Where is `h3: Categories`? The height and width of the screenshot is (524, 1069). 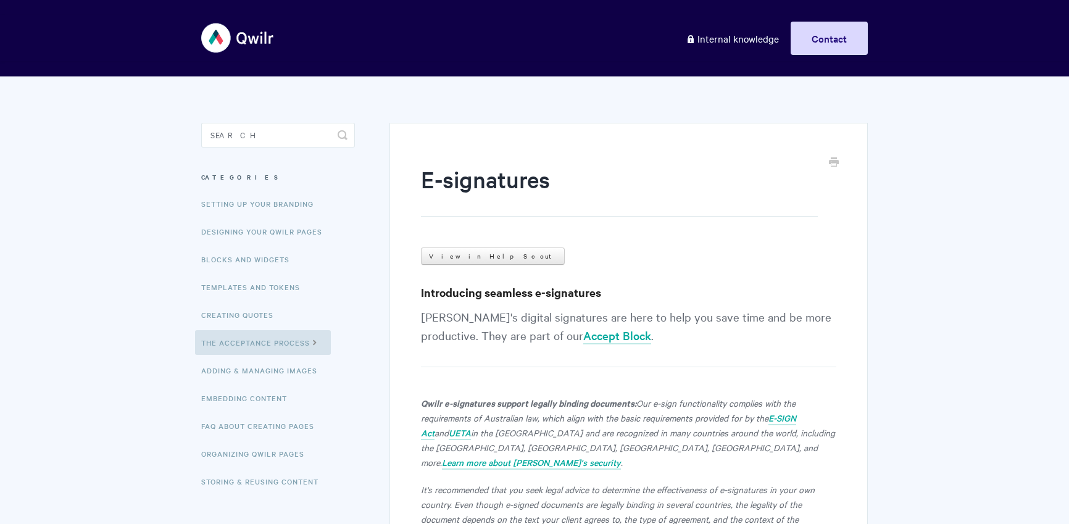
h3: Categories is located at coordinates (278, 177).